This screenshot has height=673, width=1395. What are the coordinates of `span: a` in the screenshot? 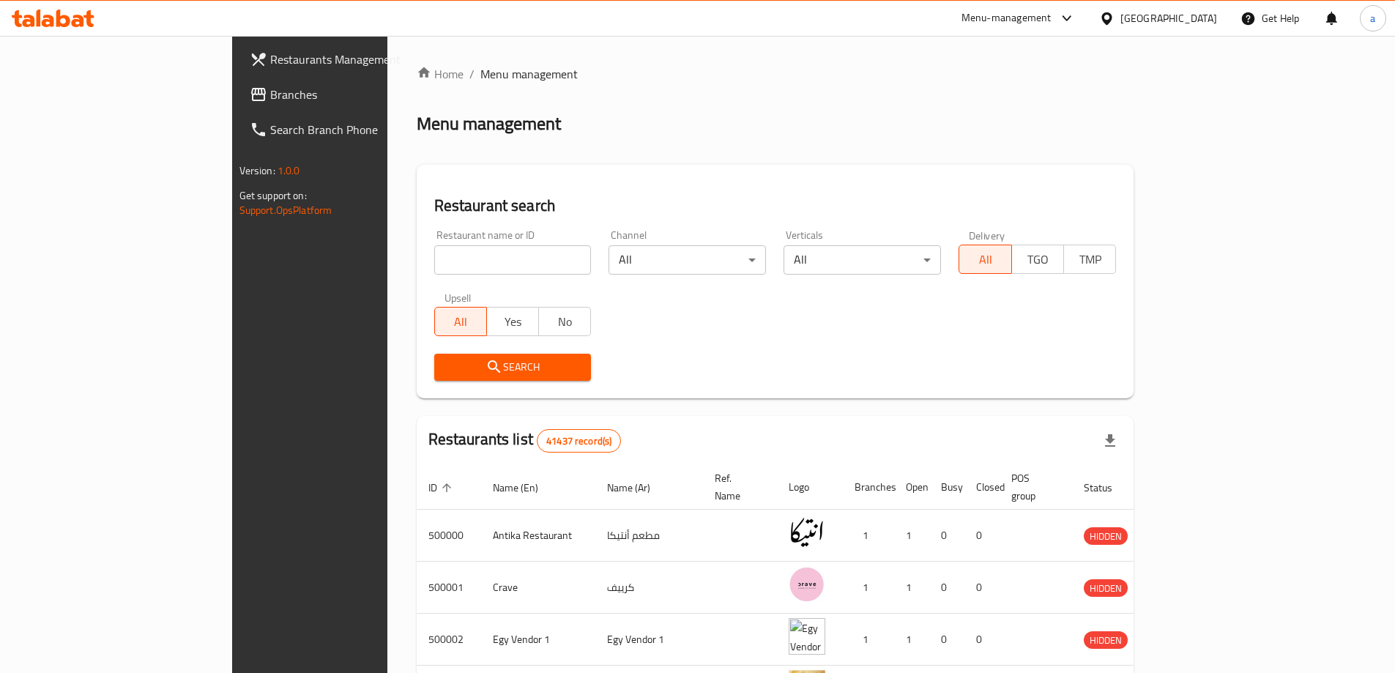 It's located at (1372, 18).